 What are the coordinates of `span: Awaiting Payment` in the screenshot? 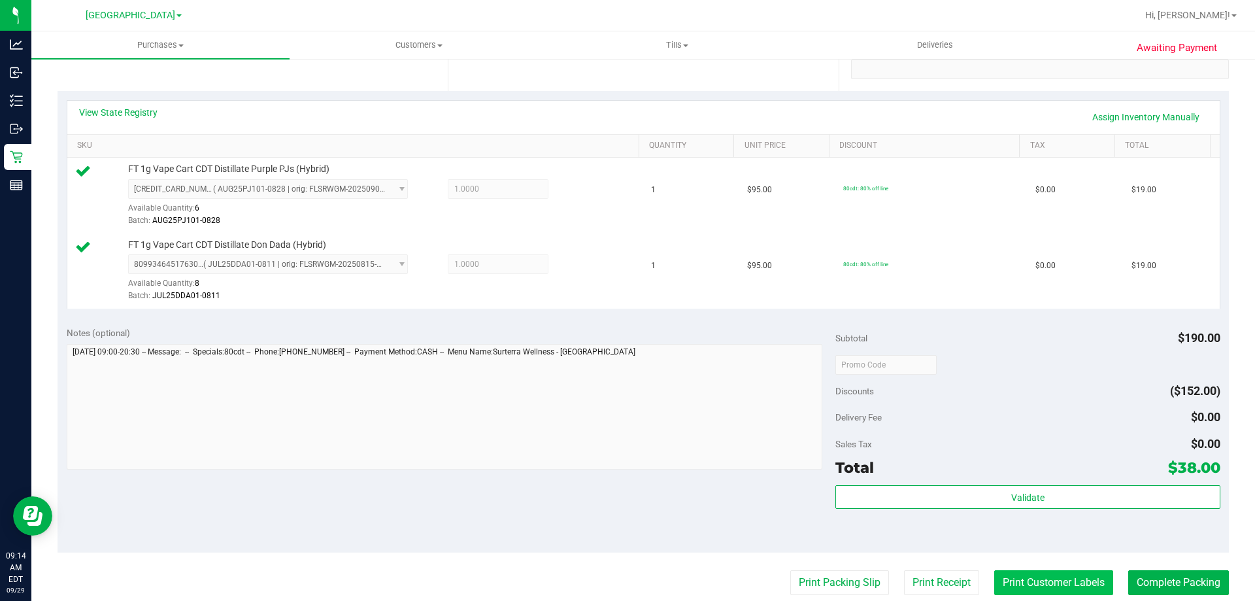 It's located at (1177, 48).